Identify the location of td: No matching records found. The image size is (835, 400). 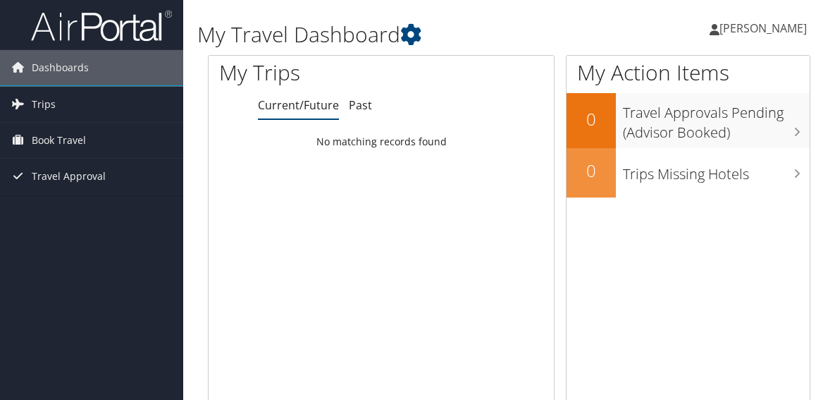
(381, 142).